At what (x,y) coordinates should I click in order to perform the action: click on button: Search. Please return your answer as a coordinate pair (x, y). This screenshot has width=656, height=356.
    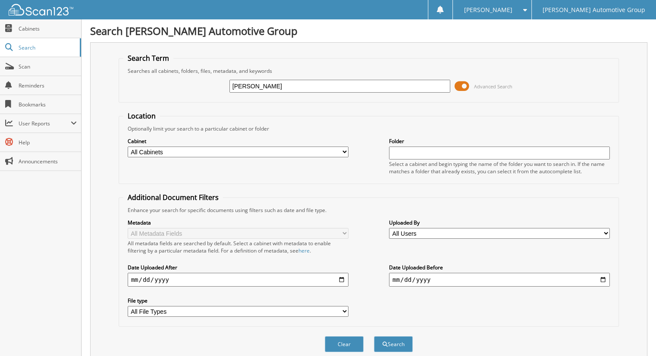
    Looking at the image, I should click on (393, 344).